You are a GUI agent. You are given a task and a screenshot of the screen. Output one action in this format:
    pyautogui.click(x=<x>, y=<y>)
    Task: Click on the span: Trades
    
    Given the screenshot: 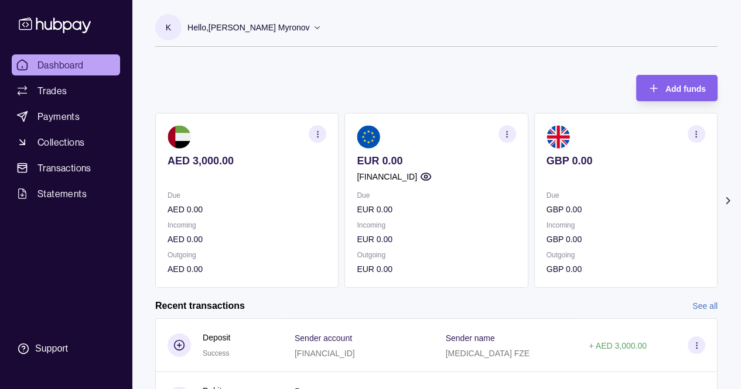 What is the action you would take?
    pyautogui.click(x=52, y=91)
    